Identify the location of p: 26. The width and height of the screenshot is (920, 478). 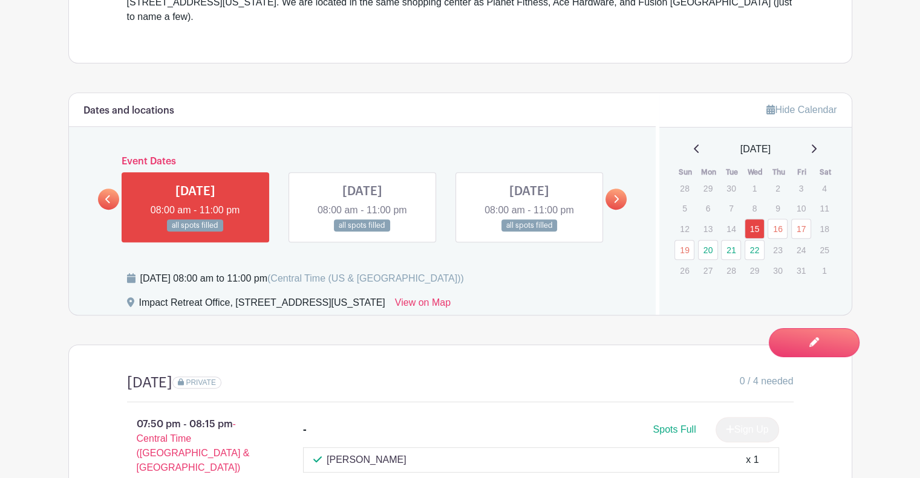
(684, 270).